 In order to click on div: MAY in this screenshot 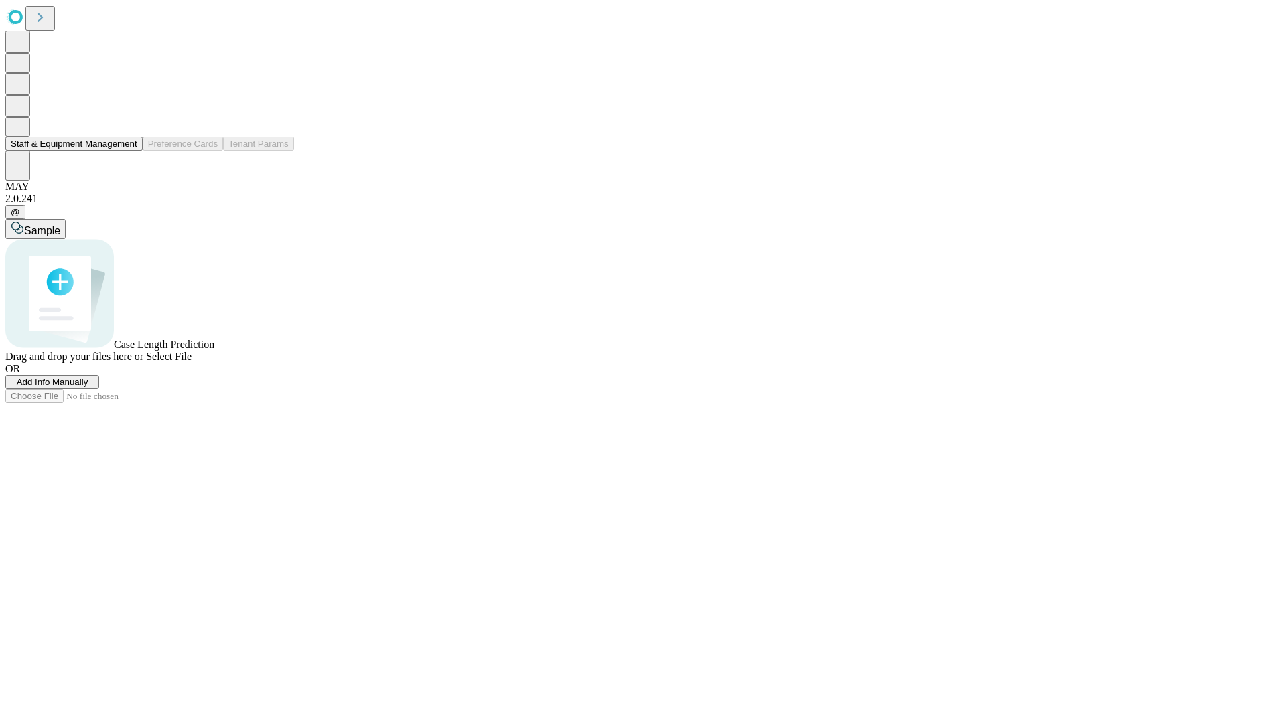, I will do `click(643, 187)`.